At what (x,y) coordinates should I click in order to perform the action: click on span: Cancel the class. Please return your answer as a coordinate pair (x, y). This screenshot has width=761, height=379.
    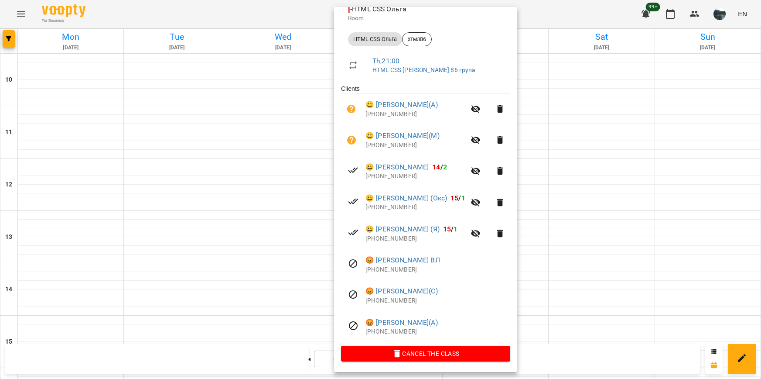
    Looking at the image, I should click on (426, 353).